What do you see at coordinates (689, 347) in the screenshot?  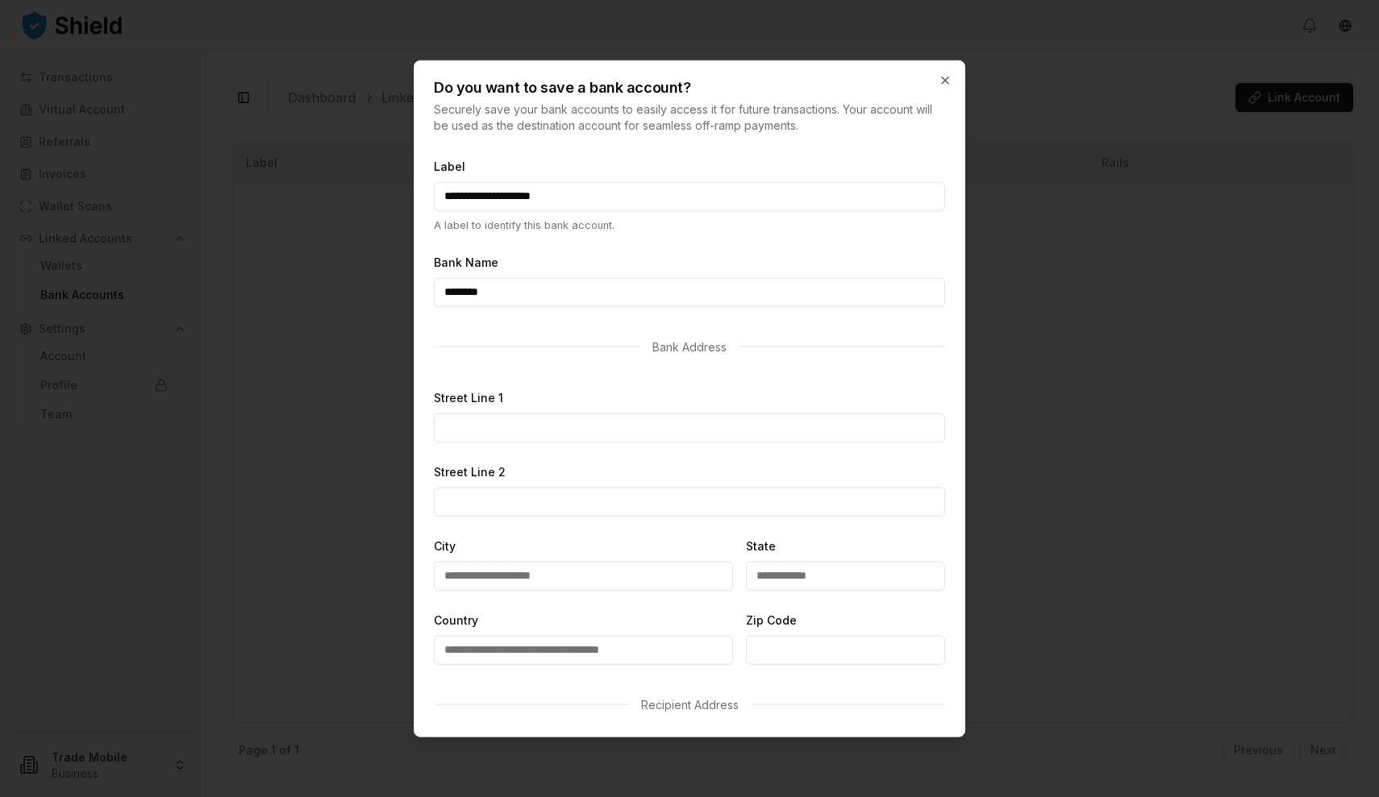 I see `p: Bank Address` at bounding box center [689, 347].